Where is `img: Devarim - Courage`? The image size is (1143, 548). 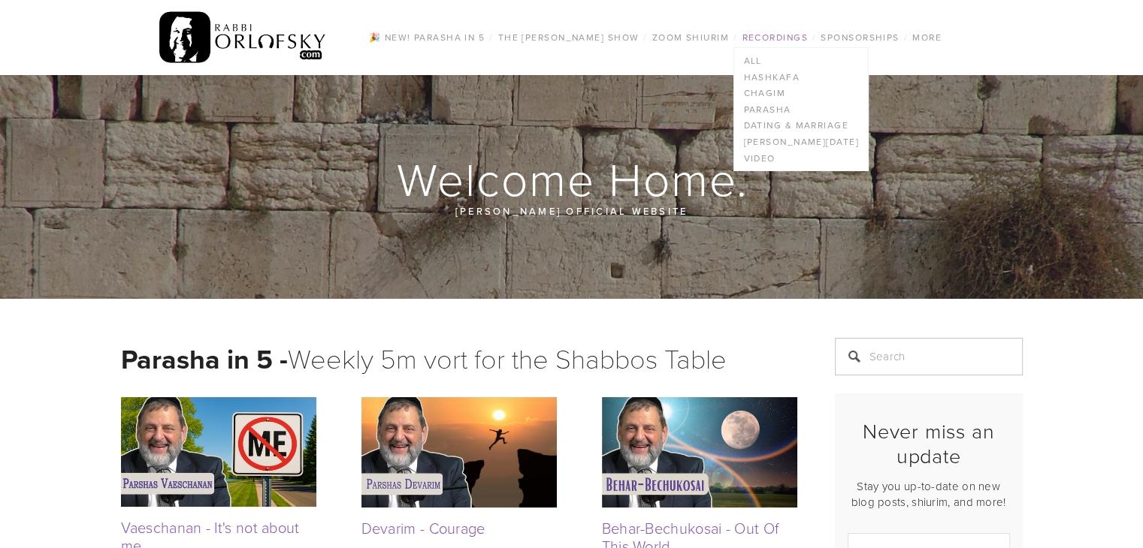 img: Devarim - Courage is located at coordinates (459, 452).